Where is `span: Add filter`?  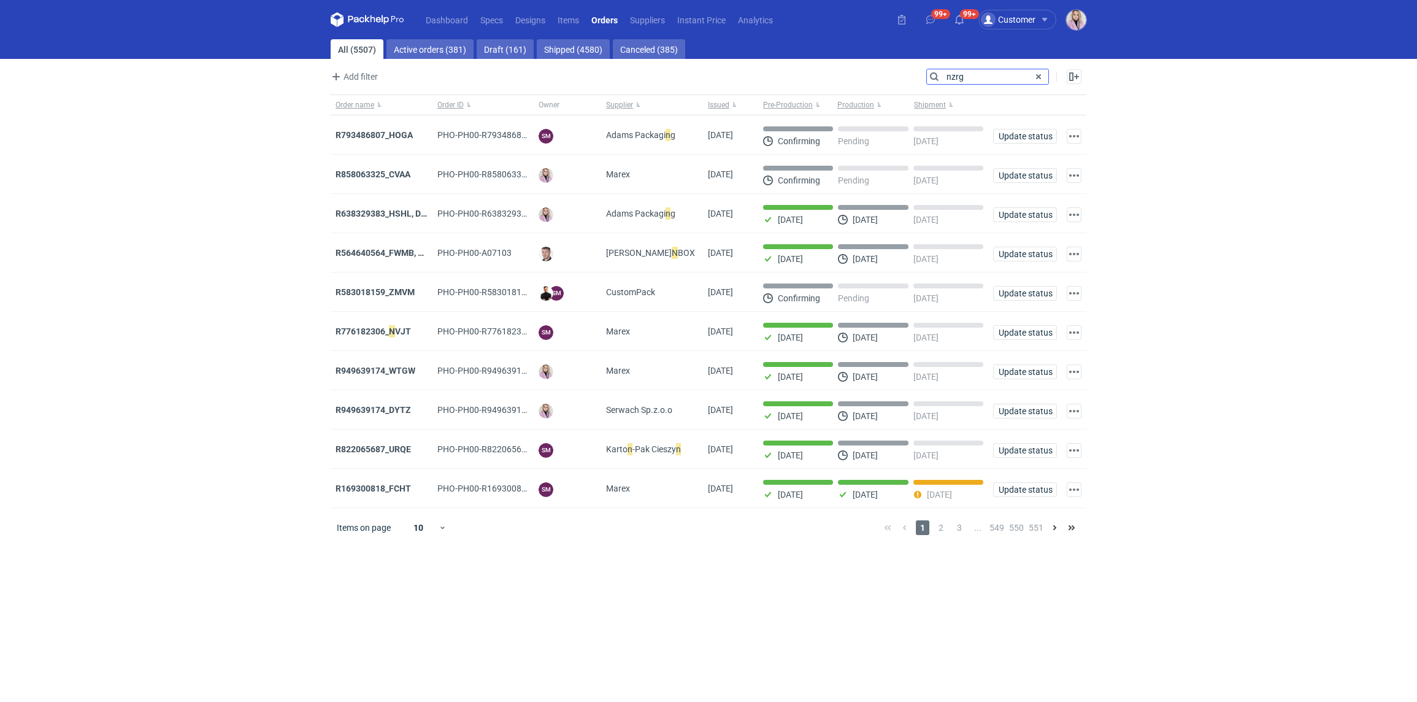 span: Add filter is located at coordinates (353, 77).